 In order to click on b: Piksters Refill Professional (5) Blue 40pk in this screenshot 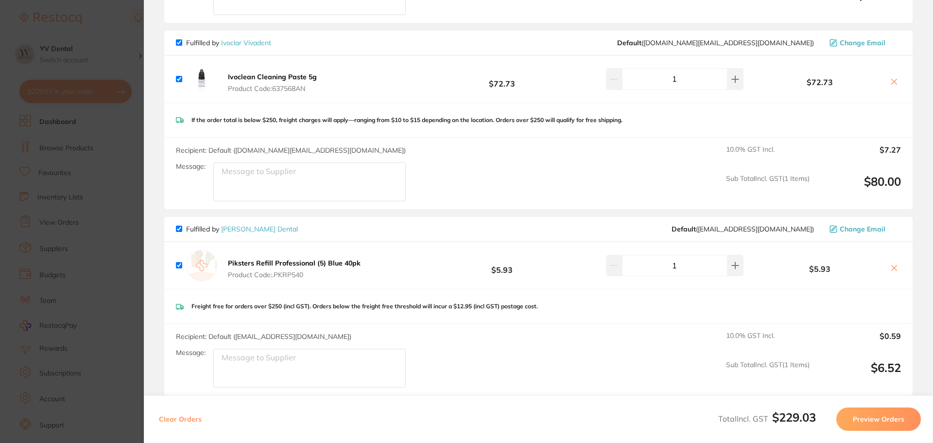, I will do `click(294, 263)`.